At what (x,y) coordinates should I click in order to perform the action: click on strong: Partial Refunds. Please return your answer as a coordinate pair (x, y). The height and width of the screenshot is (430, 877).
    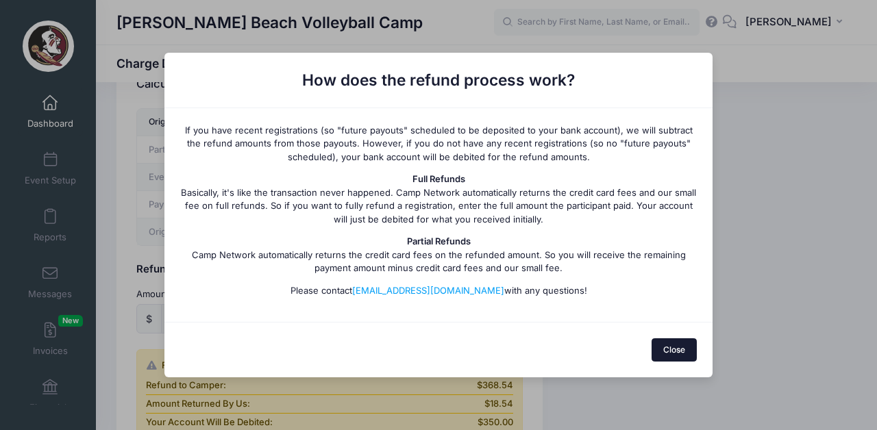
    Looking at the image, I should click on (439, 241).